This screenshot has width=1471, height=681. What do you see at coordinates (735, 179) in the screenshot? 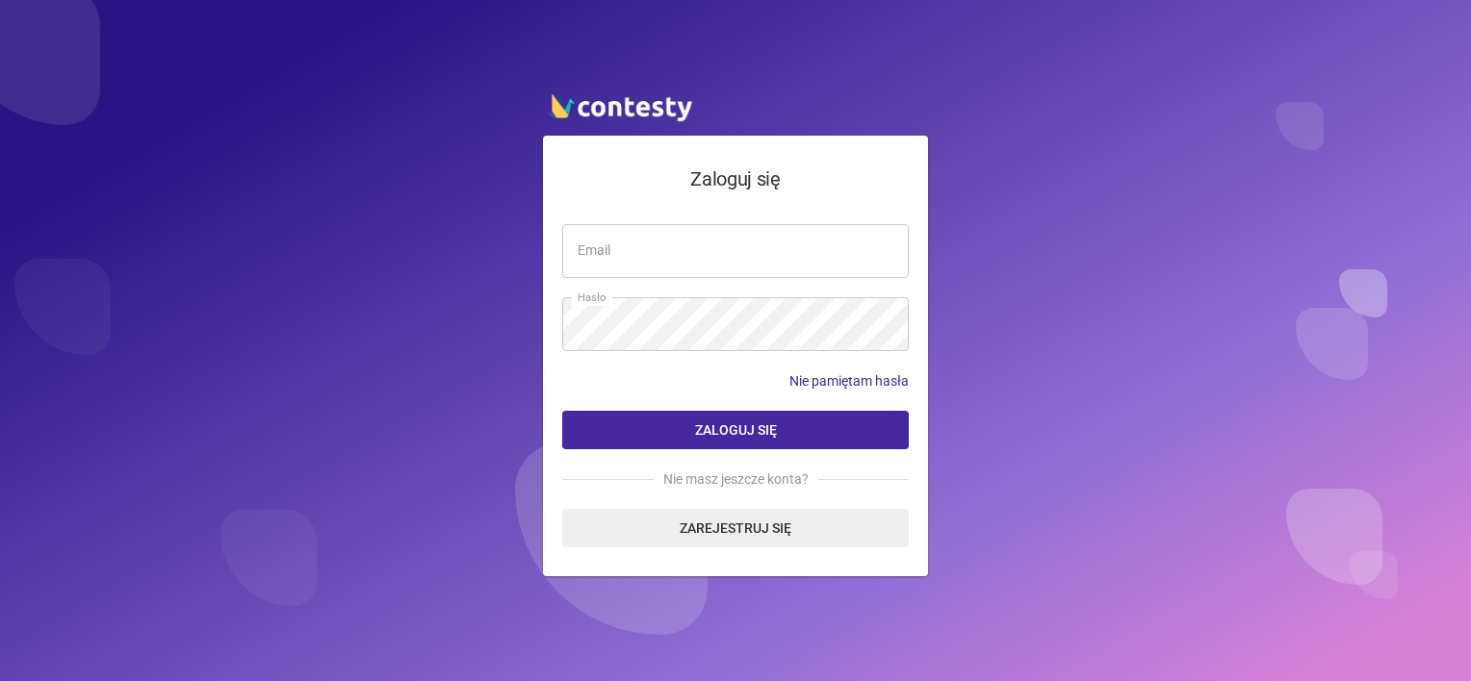
I see `h4: Zaloguj się` at bounding box center [735, 179].